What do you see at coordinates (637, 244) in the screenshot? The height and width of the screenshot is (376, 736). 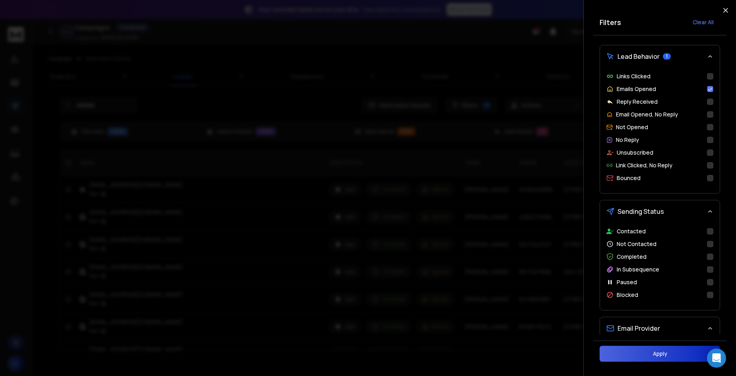 I see `p: Not Contacted` at bounding box center [637, 244].